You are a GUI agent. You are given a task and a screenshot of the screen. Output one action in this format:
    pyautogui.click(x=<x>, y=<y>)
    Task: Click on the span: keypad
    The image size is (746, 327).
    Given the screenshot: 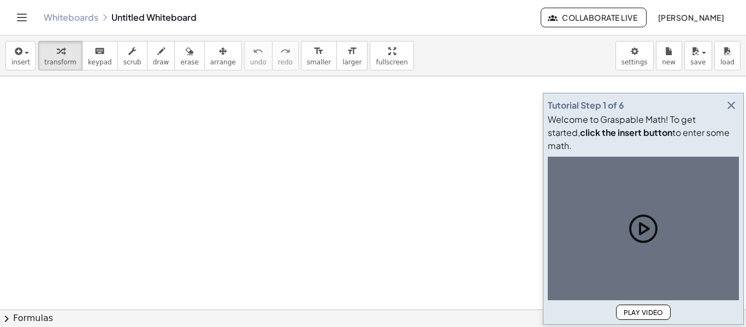 What is the action you would take?
    pyautogui.click(x=100, y=62)
    